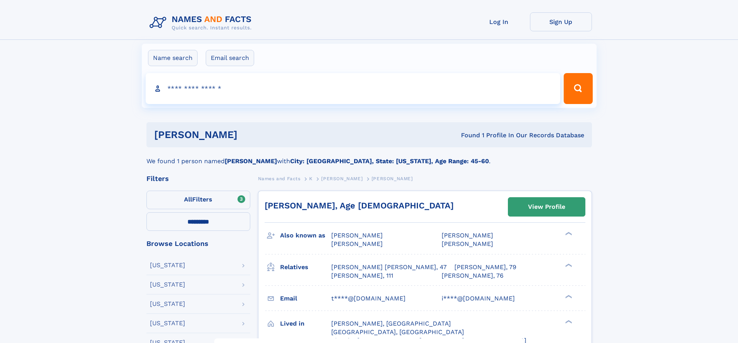 The height and width of the screenshot is (343, 738). What do you see at coordinates (279, 179) in the screenshot?
I see `a: Names and Facts` at bounding box center [279, 179].